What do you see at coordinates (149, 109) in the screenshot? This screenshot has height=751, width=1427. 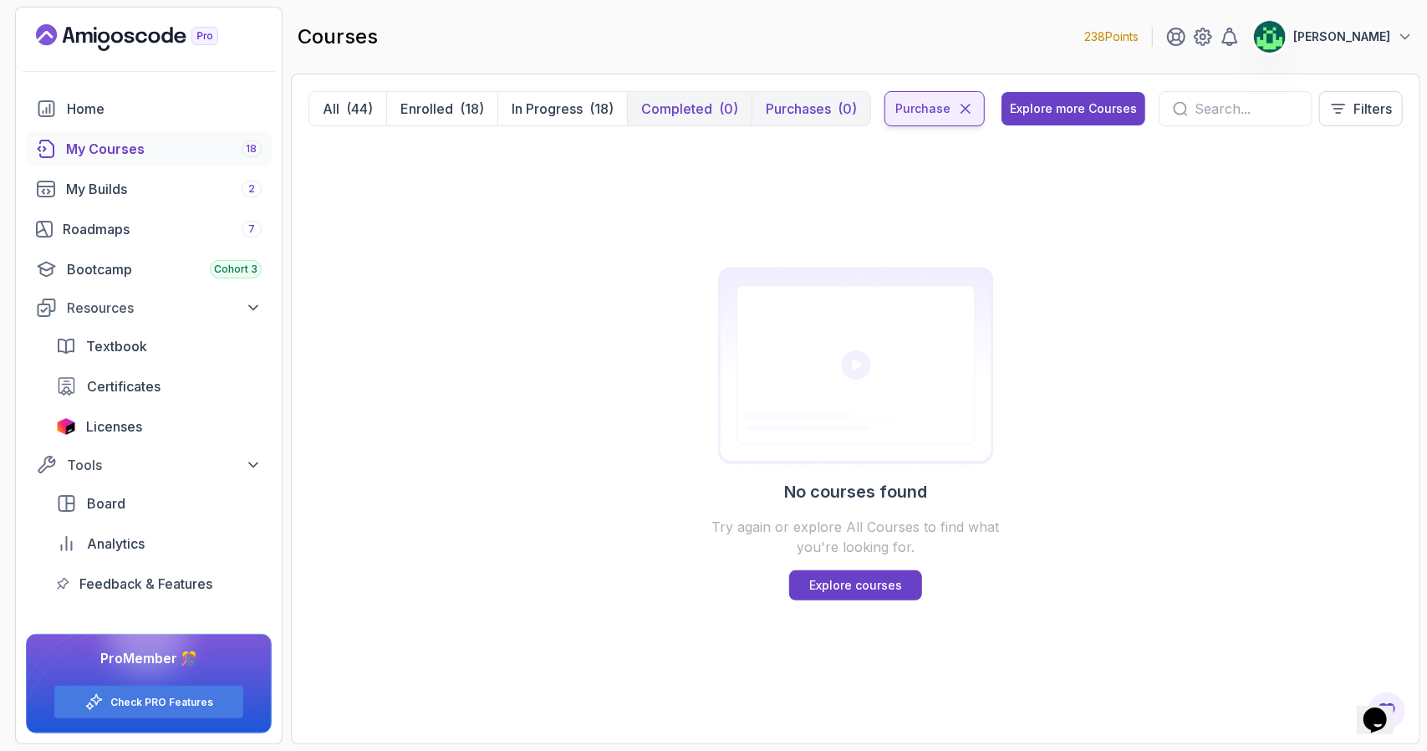 I see `a: home` at bounding box center [149, 109].